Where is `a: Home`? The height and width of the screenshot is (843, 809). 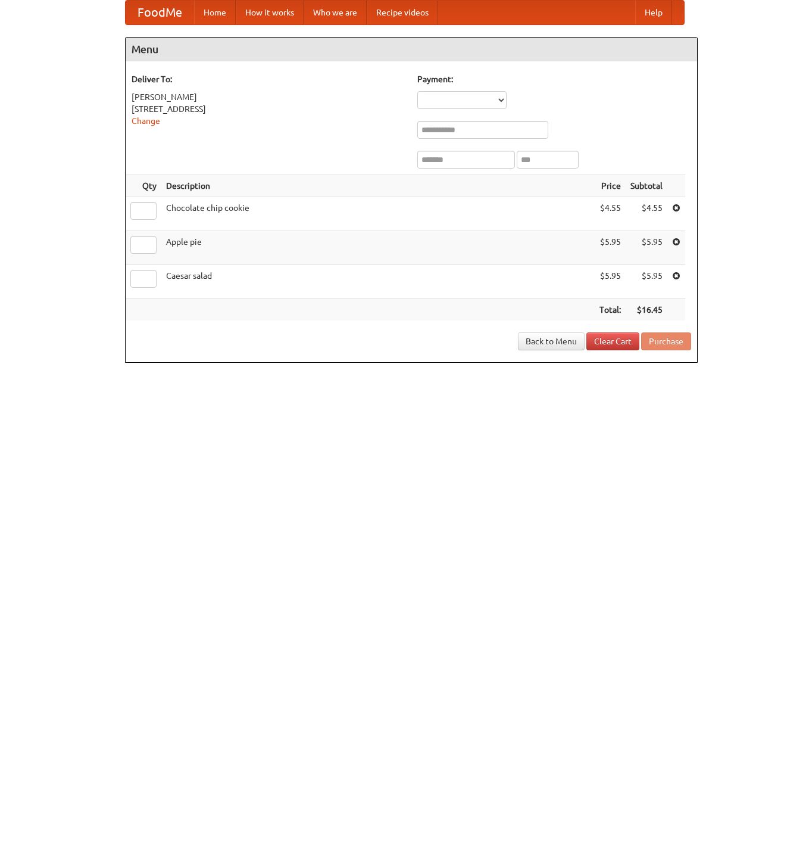
a: Home is located at coordinates (215, 13).